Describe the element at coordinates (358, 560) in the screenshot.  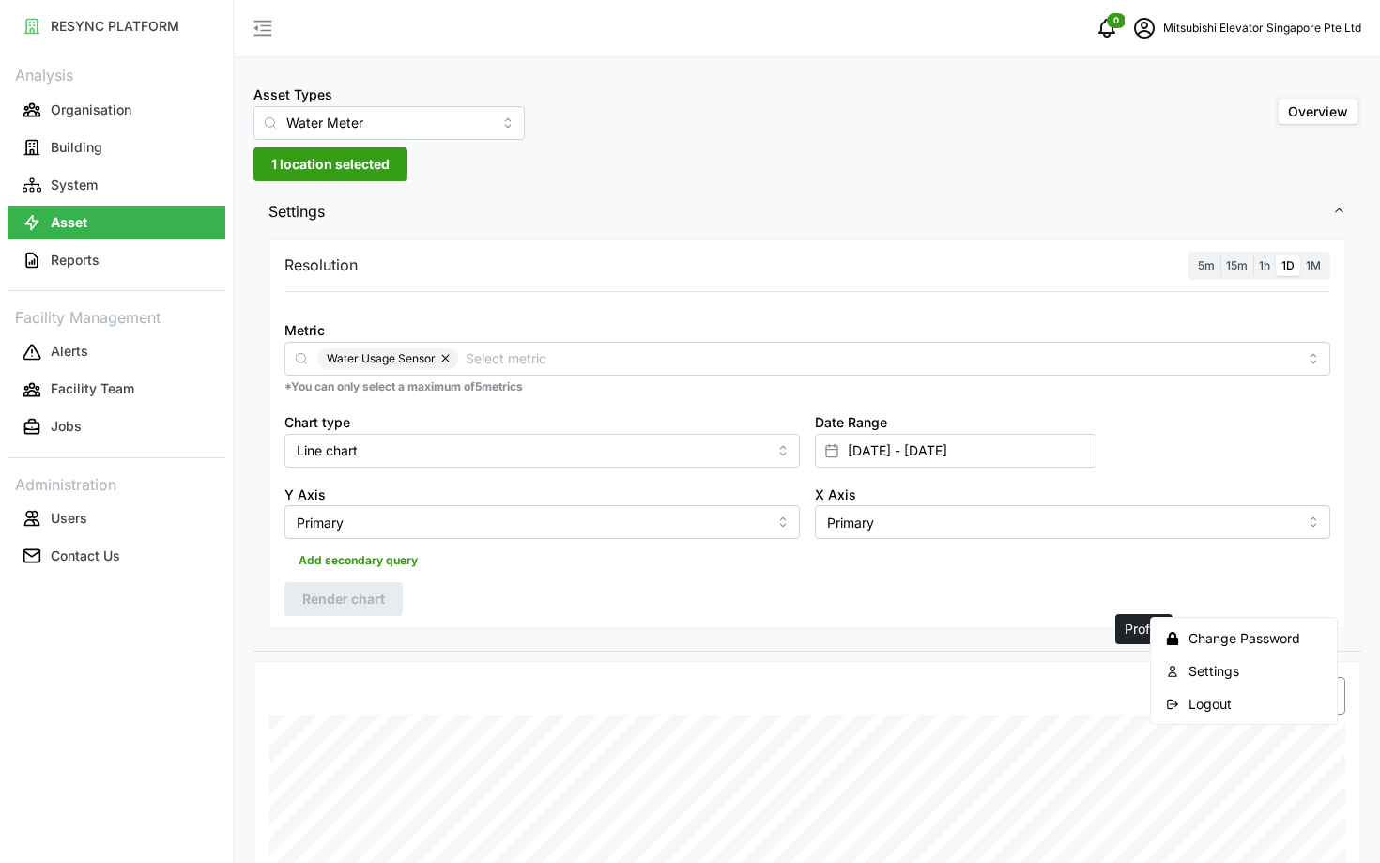
I see `button: Add secondary query` at that location.